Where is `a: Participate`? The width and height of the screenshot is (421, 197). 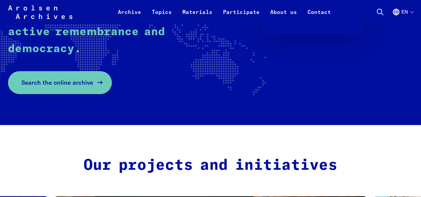 a: Participate is located at coordinates (241, 16).